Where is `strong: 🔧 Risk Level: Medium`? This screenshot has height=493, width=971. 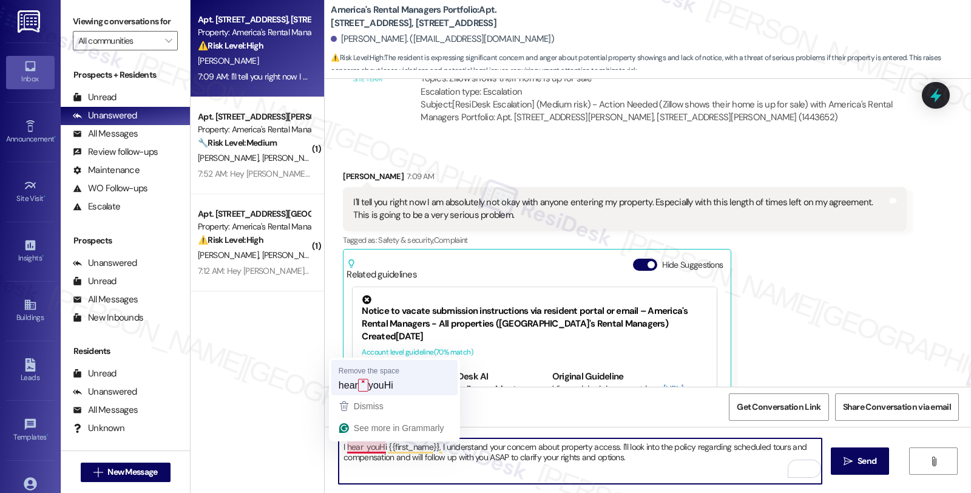
strong: 🔧 Risk Level: Medium is located at coordinates (237, 143).